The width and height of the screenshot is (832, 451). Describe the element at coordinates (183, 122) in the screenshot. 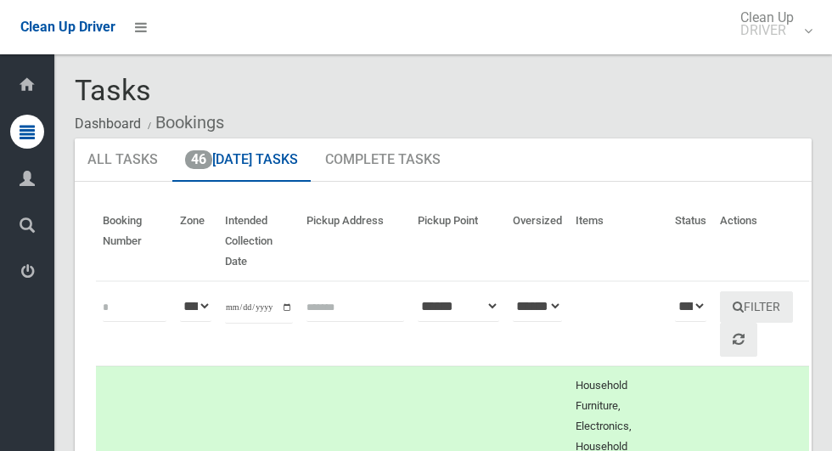

I see `li: Bookings` at that location.